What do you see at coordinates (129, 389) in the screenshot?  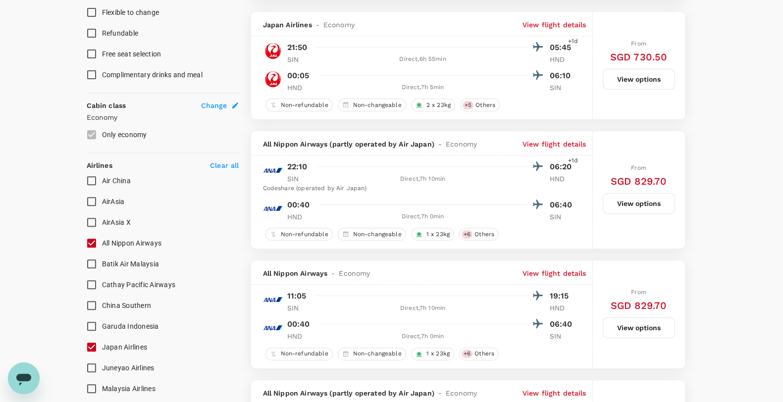 I see `span: Malaysia Airlines` at bounding box center [129, 389].